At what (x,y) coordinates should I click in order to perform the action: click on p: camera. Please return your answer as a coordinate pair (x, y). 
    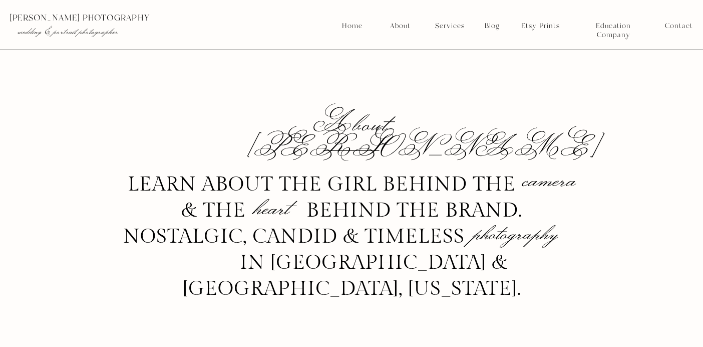
    Looking at the image, I should click on (549, 177).